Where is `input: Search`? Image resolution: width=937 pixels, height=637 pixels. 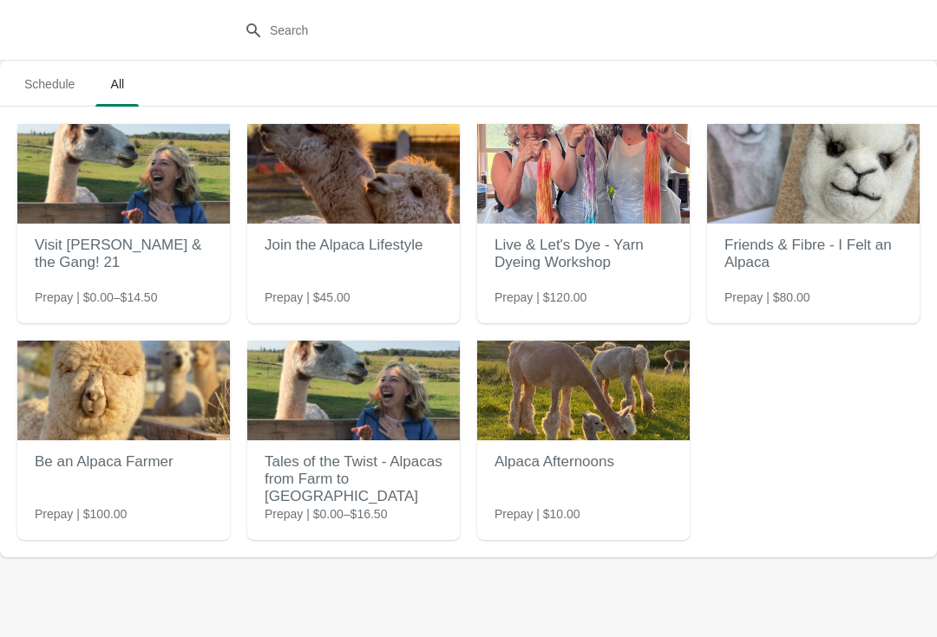 input: Search is located at coordinates (486, 30).